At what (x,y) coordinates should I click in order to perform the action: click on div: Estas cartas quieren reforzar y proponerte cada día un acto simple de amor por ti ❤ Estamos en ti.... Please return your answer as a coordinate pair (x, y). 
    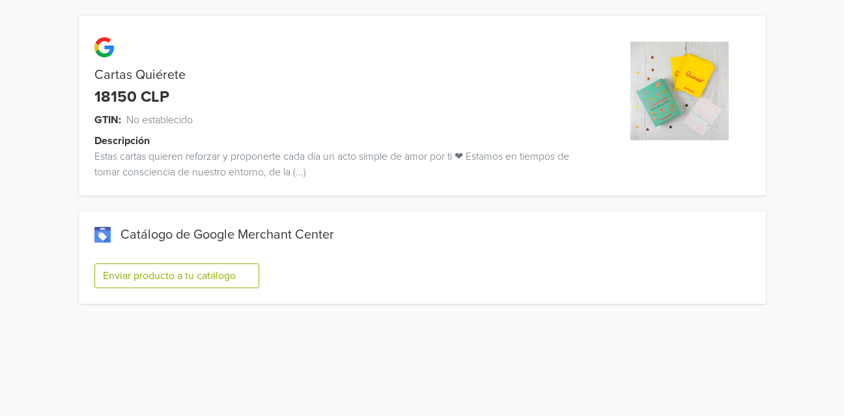
    Looking at the image, I should click on (336, 164).